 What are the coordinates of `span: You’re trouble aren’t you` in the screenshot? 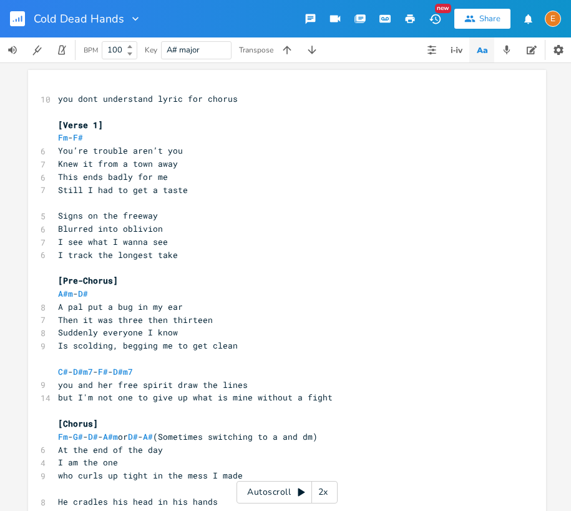 It's located at (121, 151).